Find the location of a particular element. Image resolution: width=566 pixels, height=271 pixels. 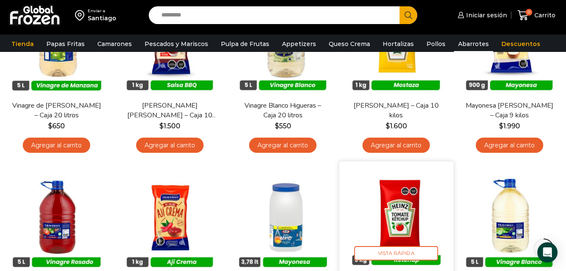

span: Vista Rápida is located at coordinates (396, 253).